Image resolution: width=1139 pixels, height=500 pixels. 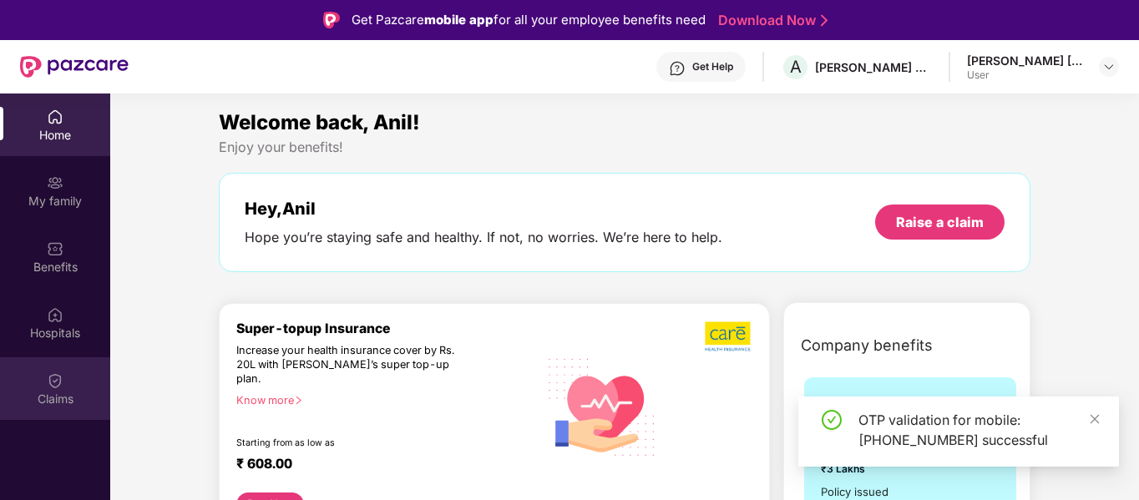 What do you see at coordinates (939, 222) in the screenshot?
I see `div: Raise a claim` at bounding box center [939, 222].